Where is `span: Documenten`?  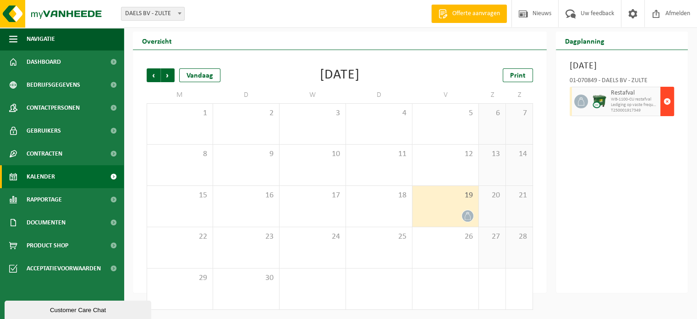 span: Documenten is located at coordinates (46, 222).